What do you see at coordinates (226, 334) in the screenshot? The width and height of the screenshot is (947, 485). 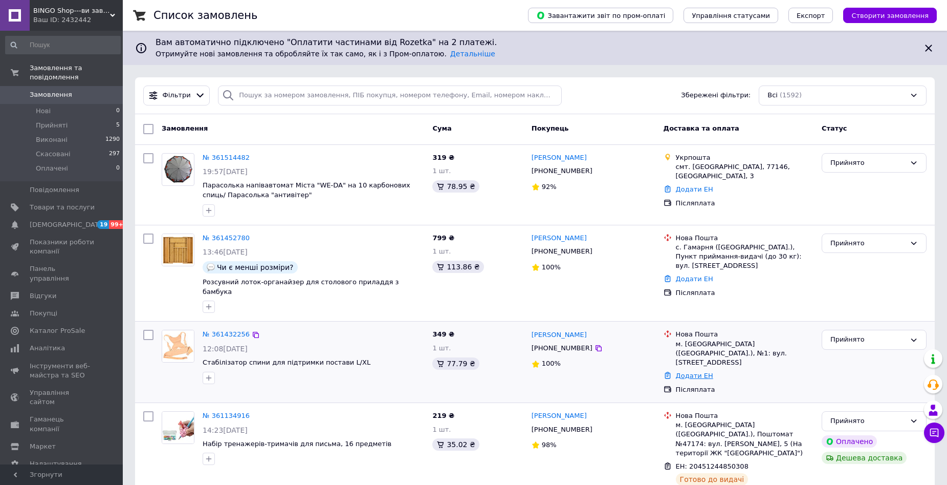 I see `a: № 361432256` at bounding box center [226, 334].